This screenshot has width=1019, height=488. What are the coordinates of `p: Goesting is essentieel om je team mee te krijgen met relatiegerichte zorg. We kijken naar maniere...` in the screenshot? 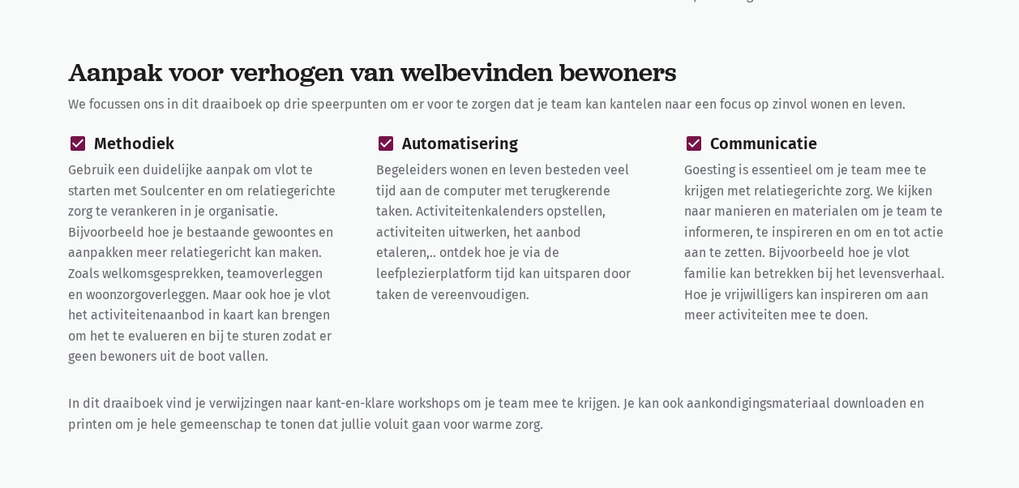 It's located at (818, 242).